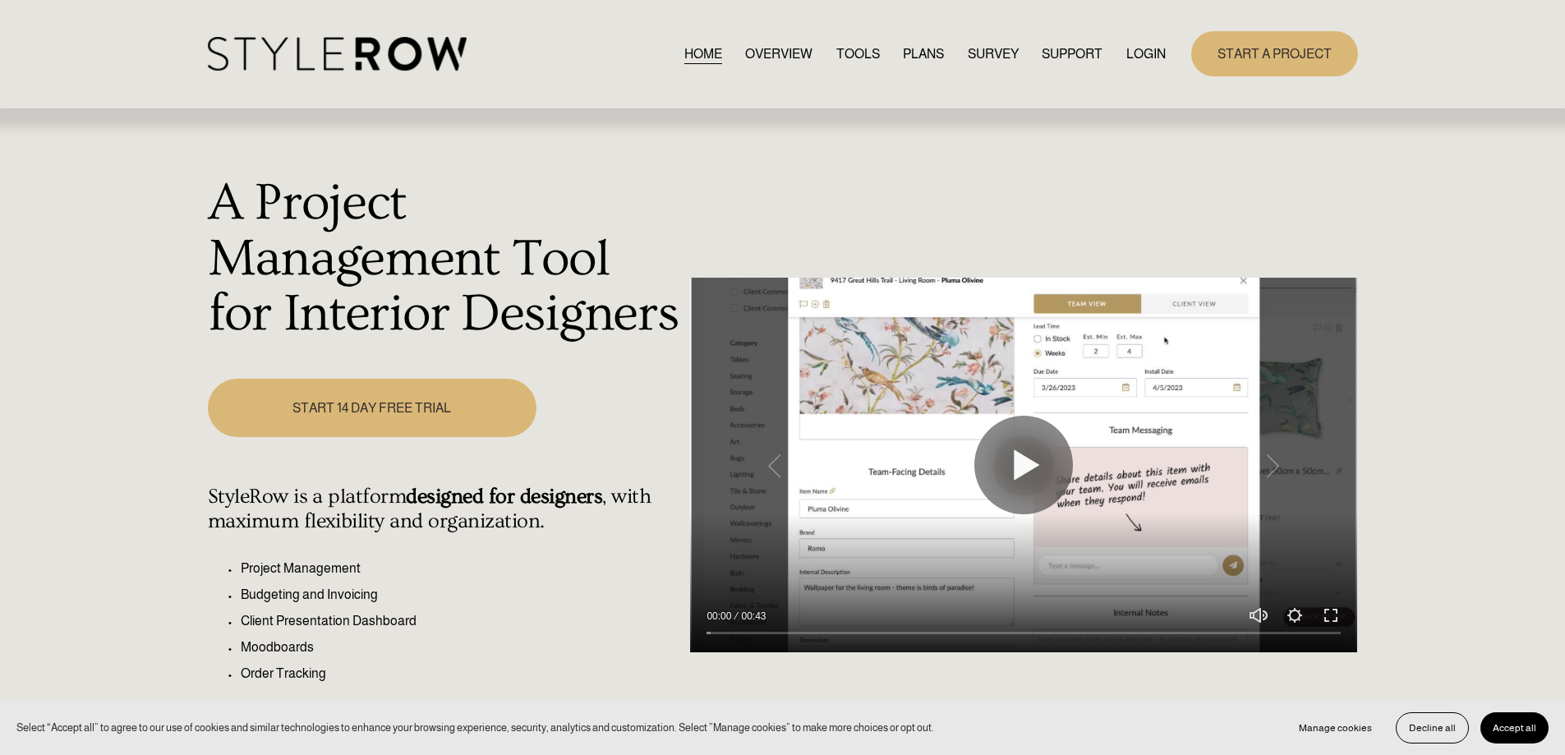 The height and width of the screenshot is (755, 1565). What do you see at coordinates (993, 53) in the screenshot?
I see `a: SURVEY` at bounding box center [993, 53].